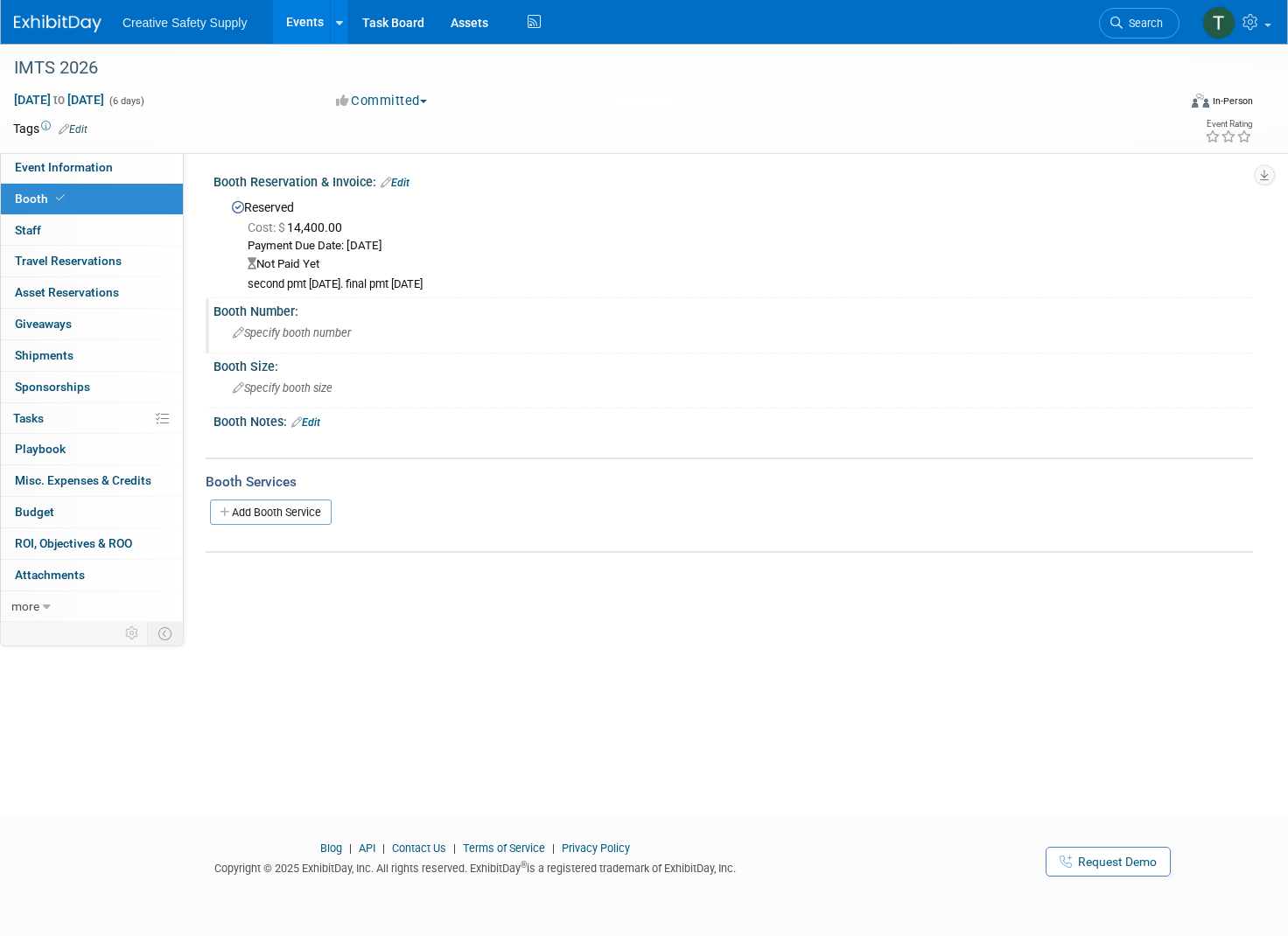  Describe the element at coordinates (92, 230) in the screenshot. I see `a: Staff` at that location.